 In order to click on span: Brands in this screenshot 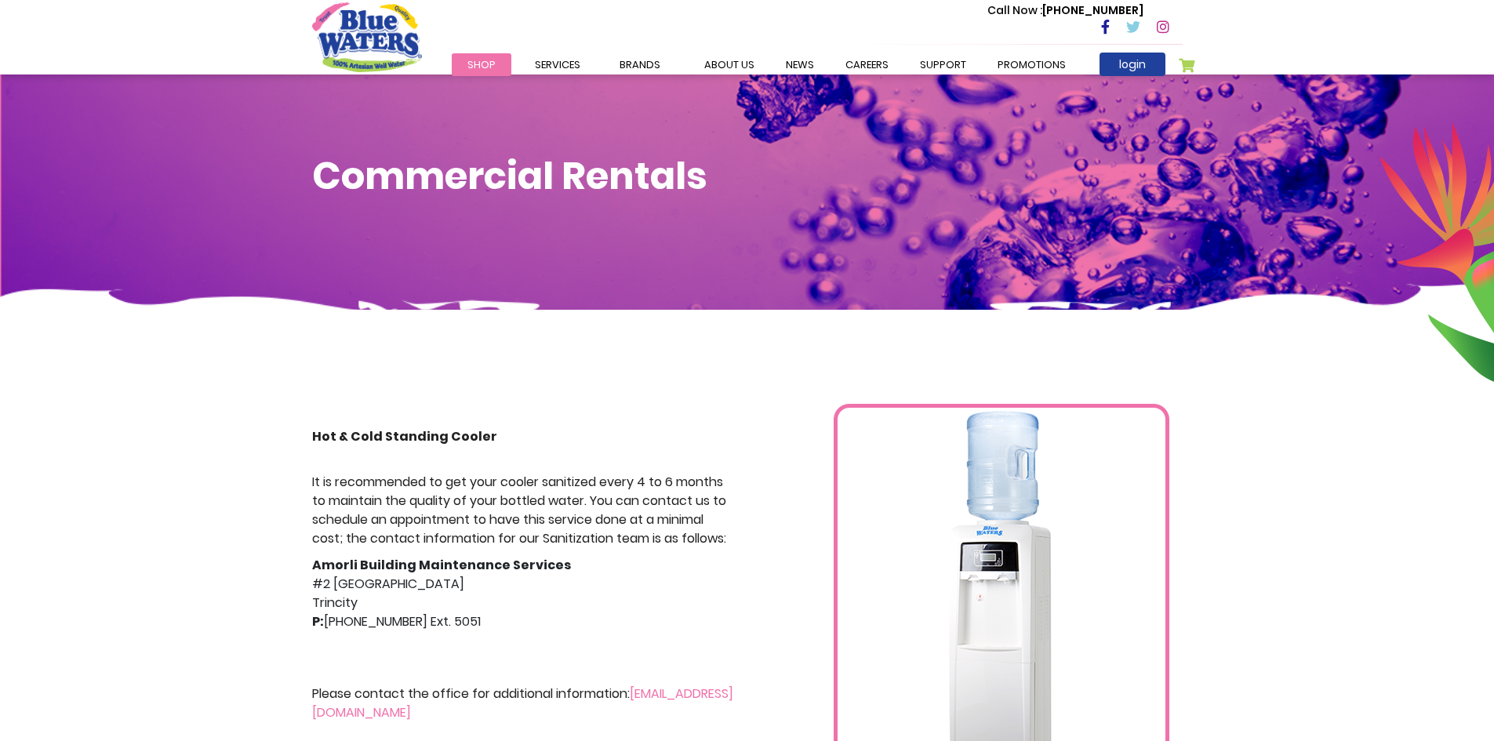, I will do `click(640, 64)`.